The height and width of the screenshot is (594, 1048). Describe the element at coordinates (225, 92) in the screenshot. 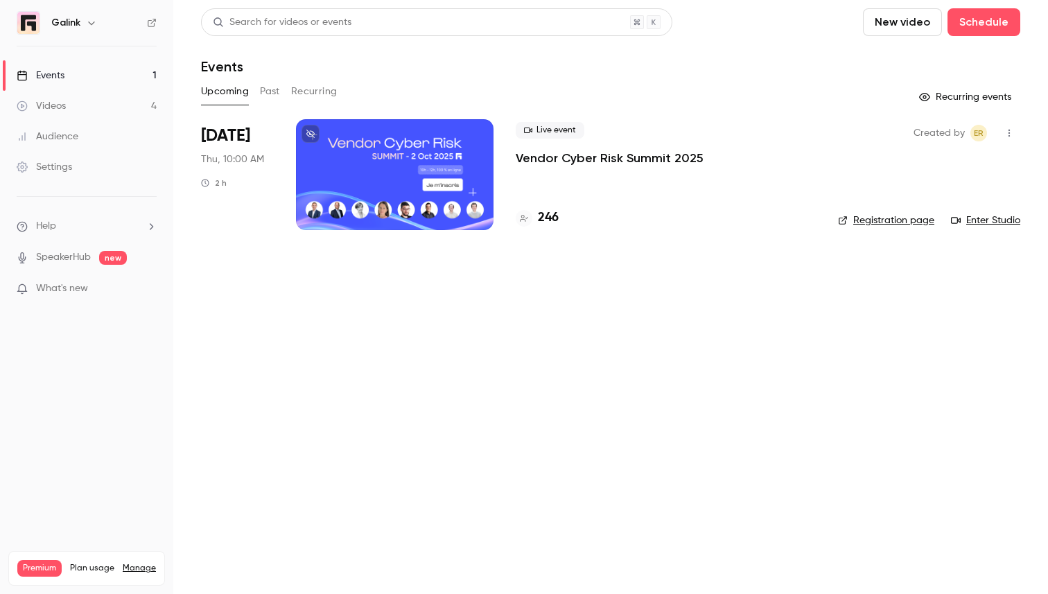

I see `button: Upcoming` at that location.